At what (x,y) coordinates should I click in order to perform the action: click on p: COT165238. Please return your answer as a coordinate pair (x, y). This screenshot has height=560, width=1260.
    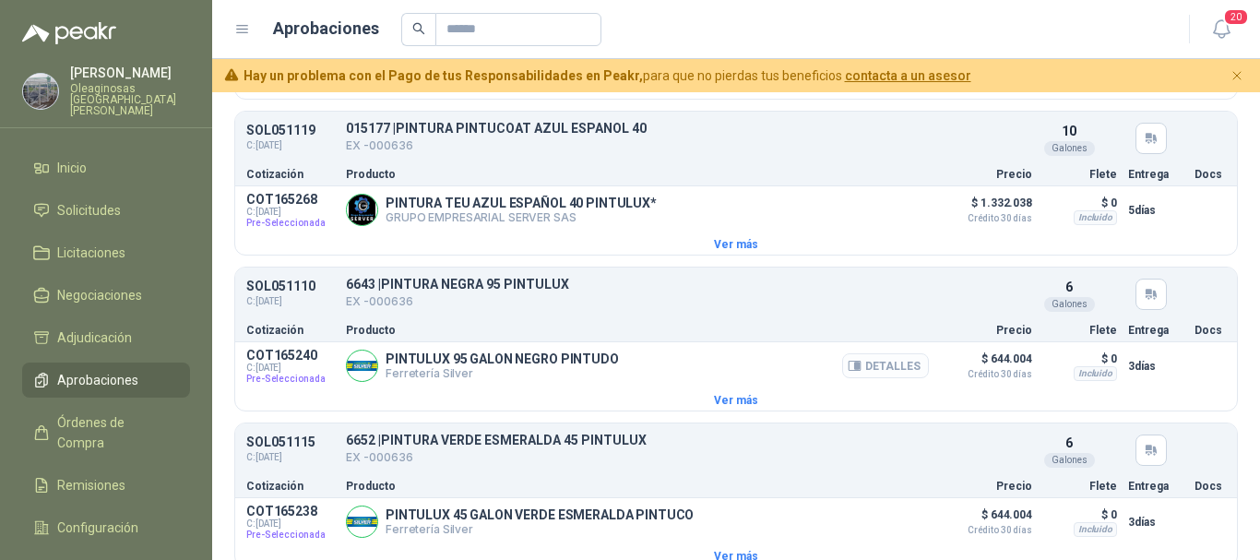
    Looking at the image, I should click on (291, 511).